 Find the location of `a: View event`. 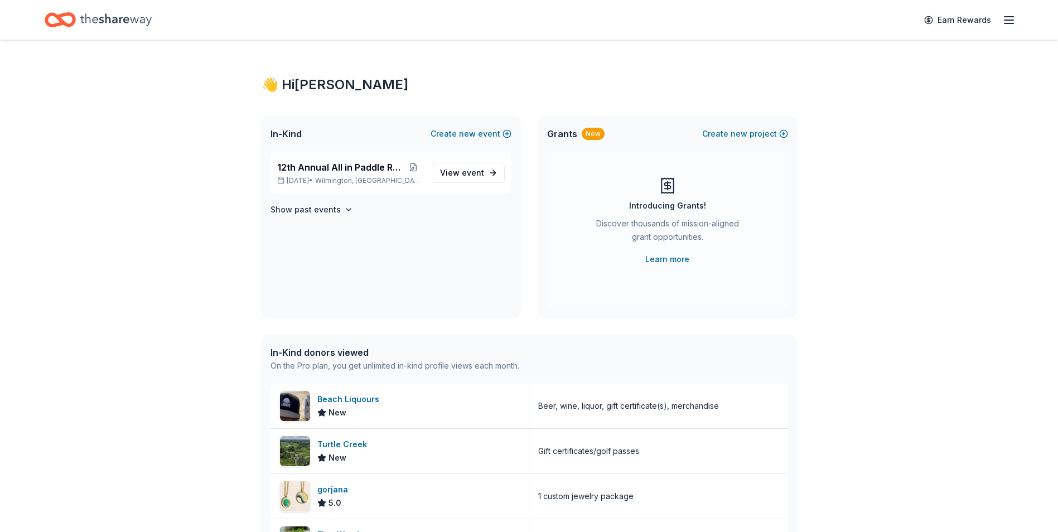

a: View event is located at coordinates (468, 173).